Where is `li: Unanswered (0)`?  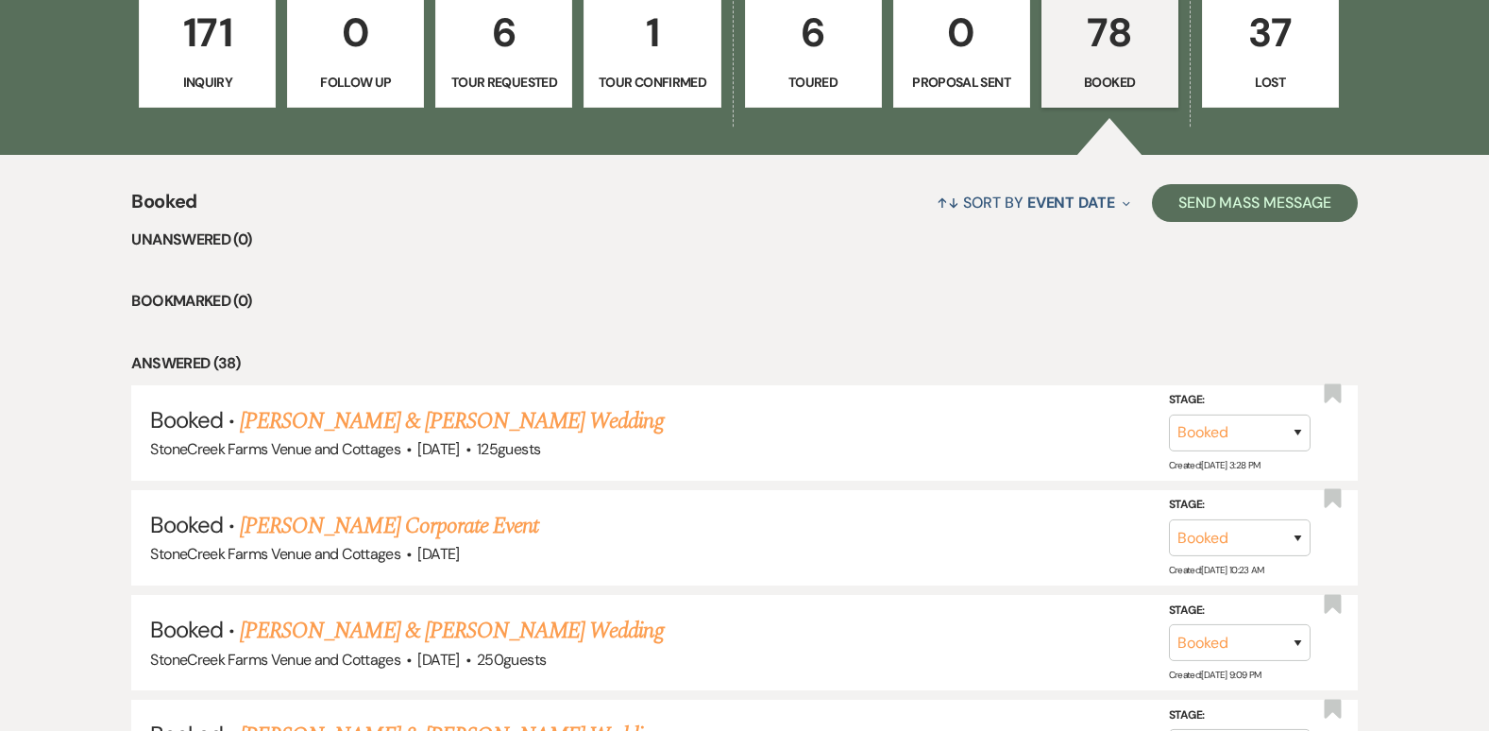
li: Unanswered (0) is located at coordinates (744, 240).